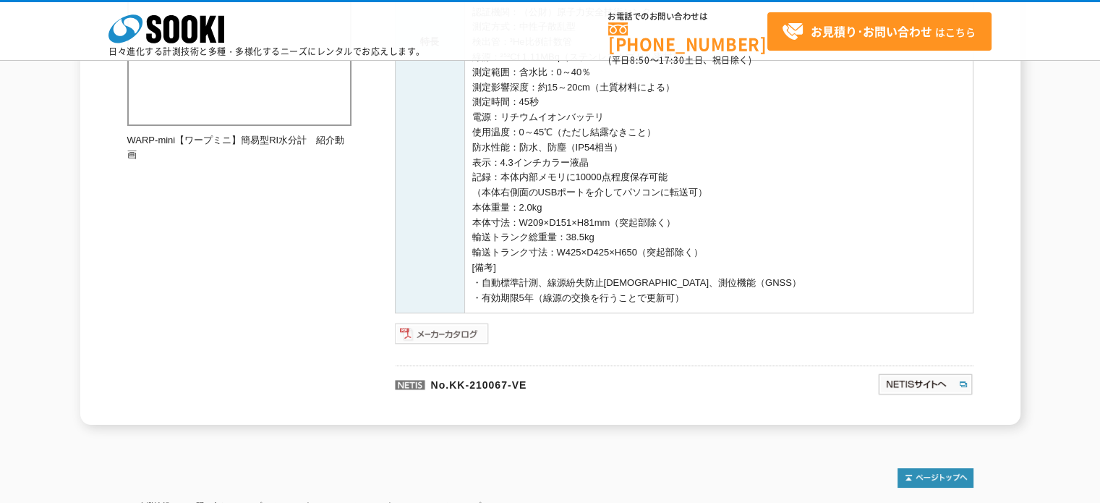 Image resolution: width=1100 pixels, height=503 pixels. Describe the element at coordinates (566, 383) in the screenshot. I see `p: No.KK-210067-VE` at that location.